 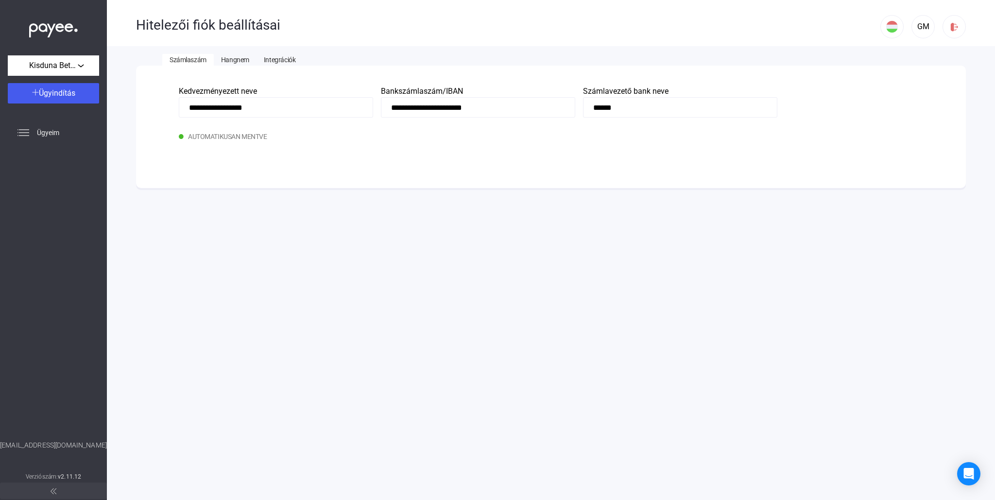 What do you see at coordinates (181, 137) in the screenshot?
I see `img: dot-green.svg` at bounding box center [181, 137].